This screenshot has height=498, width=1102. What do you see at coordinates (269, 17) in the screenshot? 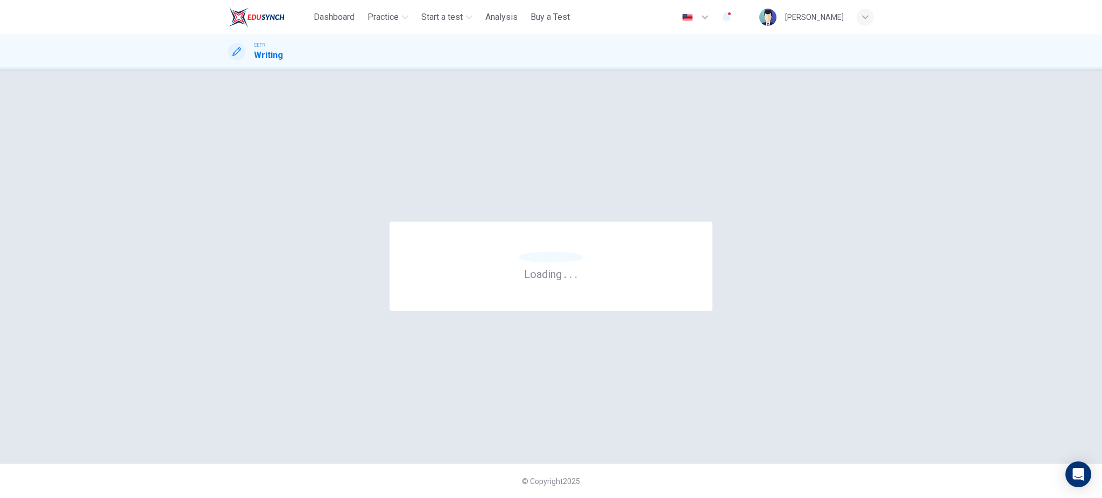
I see `a: ELTC logo` at bounding box center [269, 17].